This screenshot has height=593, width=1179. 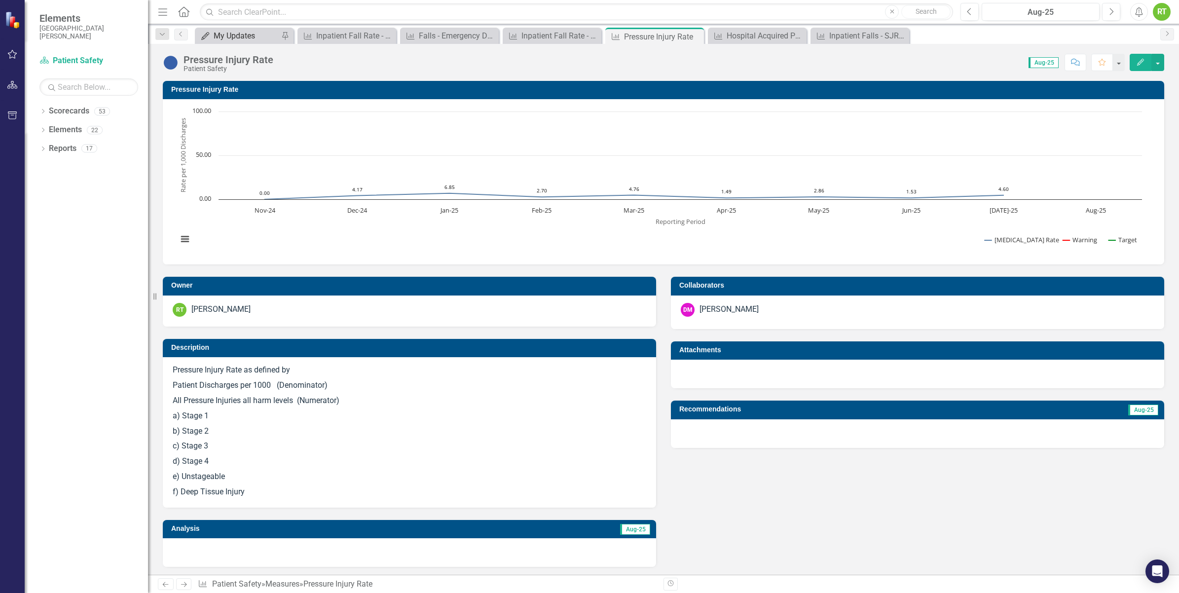 I want to click on h3: Pressure Injury Rate, so click(x=665, y=89).